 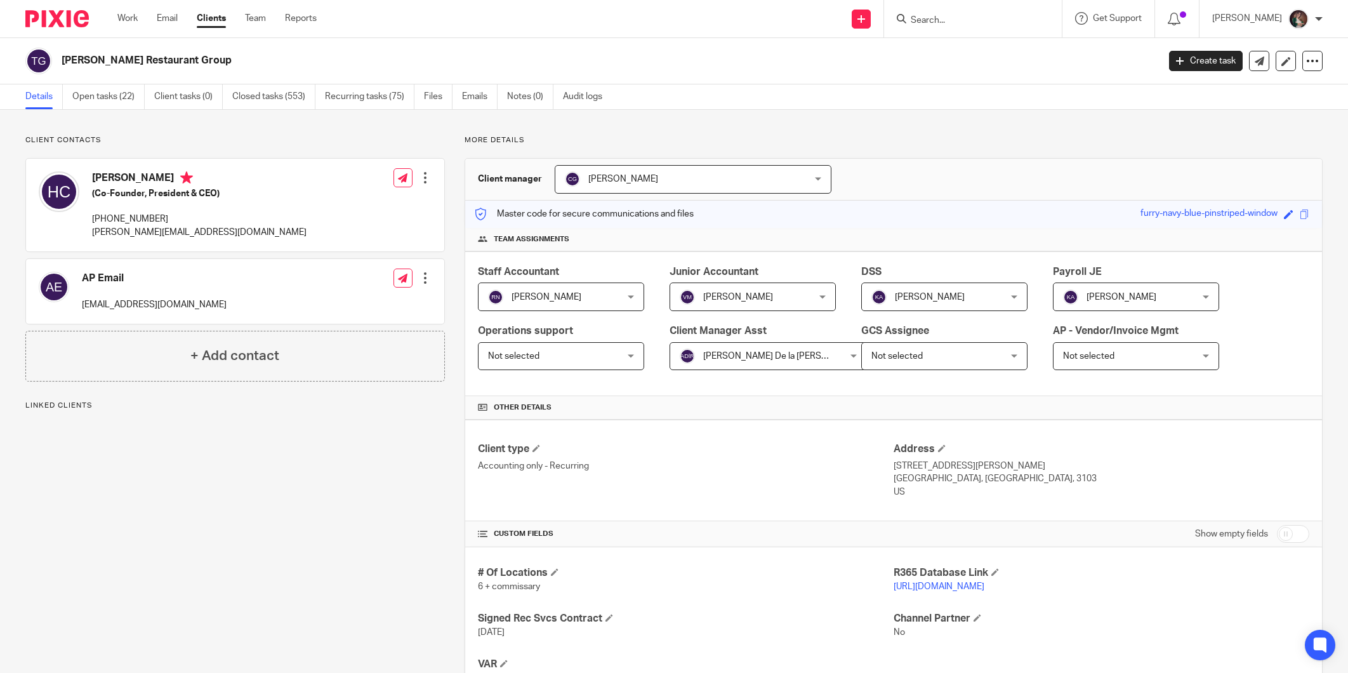 What do you see at coordinates (1209, 214) in the screenshot?
I see `div: furry-navy-blue-pinstriped-window` at bounding box center [1209, 214].